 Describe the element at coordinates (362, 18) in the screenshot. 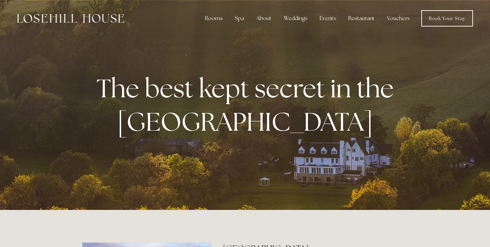

I see `div: Restaurant` at that location.